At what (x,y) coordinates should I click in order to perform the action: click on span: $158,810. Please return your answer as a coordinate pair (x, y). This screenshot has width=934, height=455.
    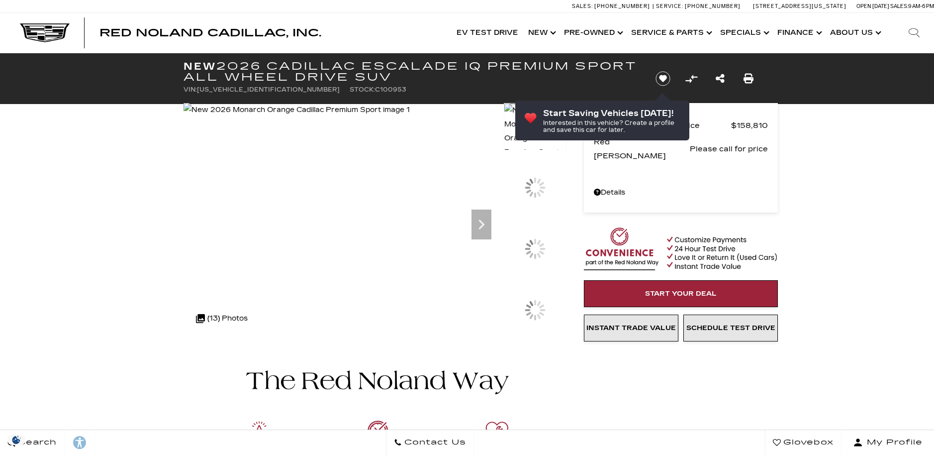
    Looking at the image, I should click on (750, 125).